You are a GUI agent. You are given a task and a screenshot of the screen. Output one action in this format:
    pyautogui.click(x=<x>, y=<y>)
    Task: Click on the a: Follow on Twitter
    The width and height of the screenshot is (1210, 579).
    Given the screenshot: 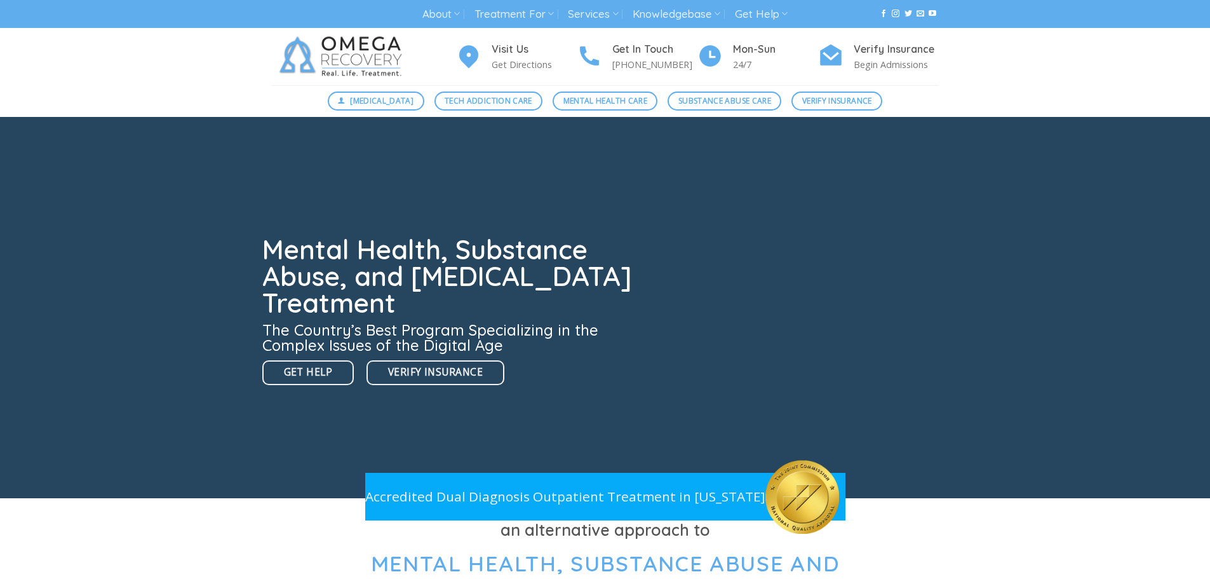 What is the action you would take?
    pyautogui.click(x=908, y=14)
    